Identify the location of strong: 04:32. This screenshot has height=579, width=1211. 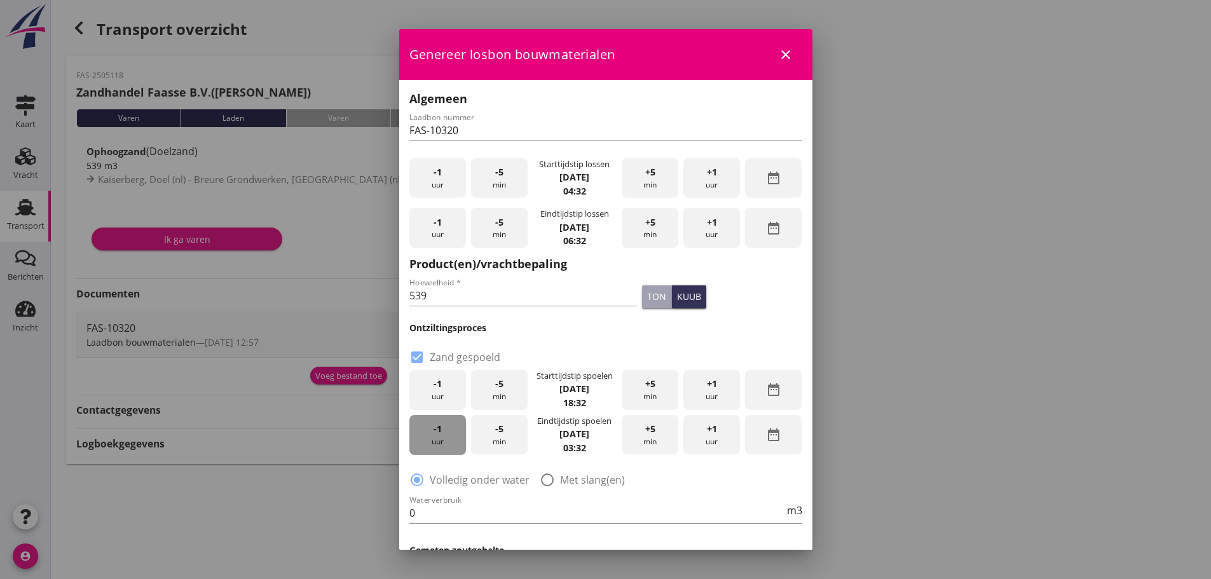
(574, 191).